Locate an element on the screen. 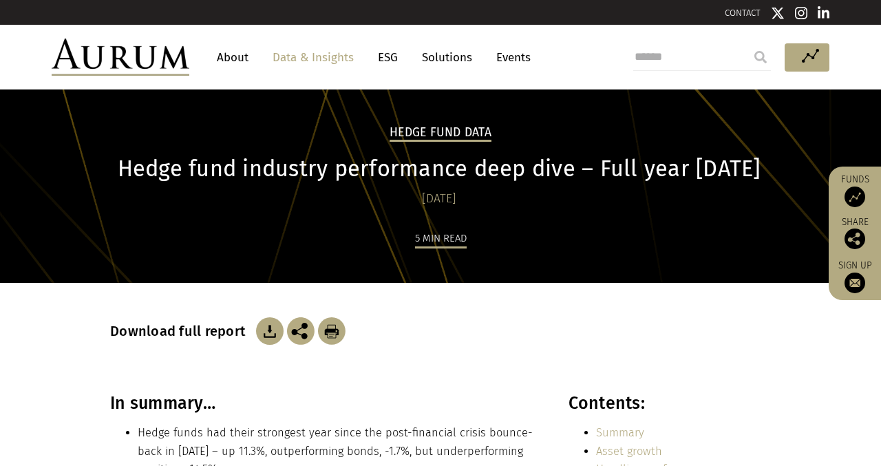 This screenshot has height=466, width=881. h3: Contents: is located at coordinates (668, 404).